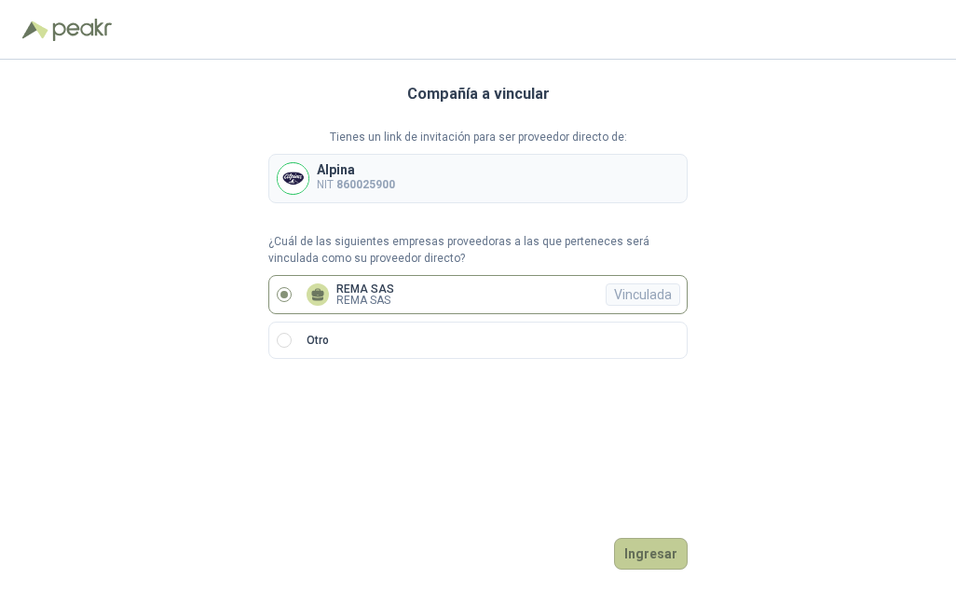 The height and width of the screenshot is (592, 956). Describe the element at coordinates (365, 184) in the screenshot. I see `b: 860025900` at that location.